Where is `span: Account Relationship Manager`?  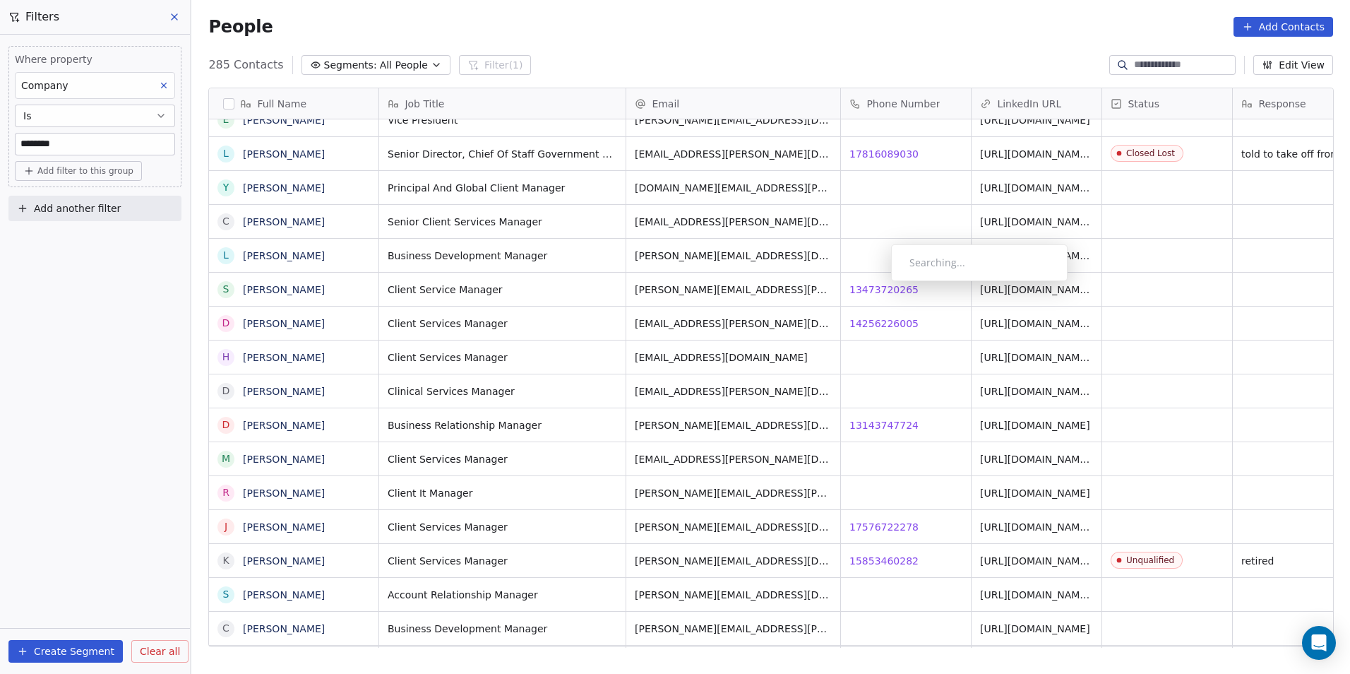 span: Account Relationship Manager is located at coordinates (502, 594).